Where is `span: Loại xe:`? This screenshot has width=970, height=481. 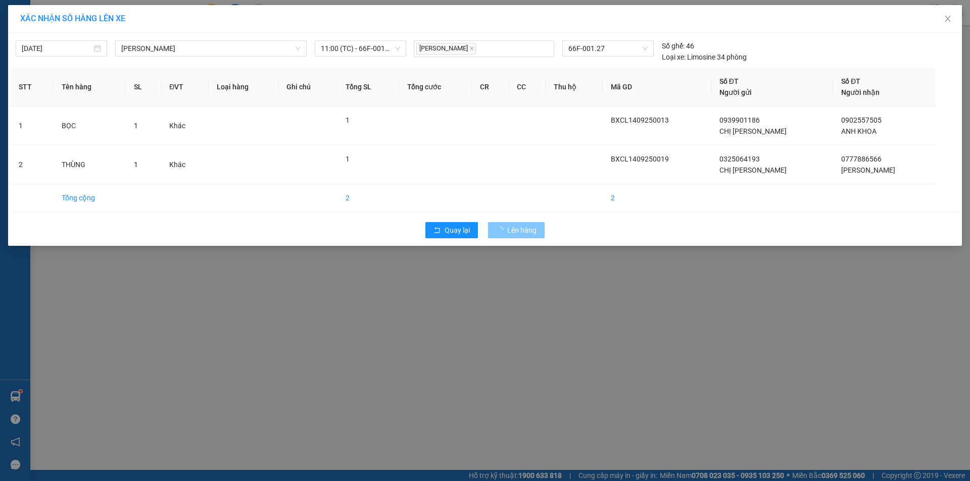
span: Loại xe: is located at coordinates (673, 57).